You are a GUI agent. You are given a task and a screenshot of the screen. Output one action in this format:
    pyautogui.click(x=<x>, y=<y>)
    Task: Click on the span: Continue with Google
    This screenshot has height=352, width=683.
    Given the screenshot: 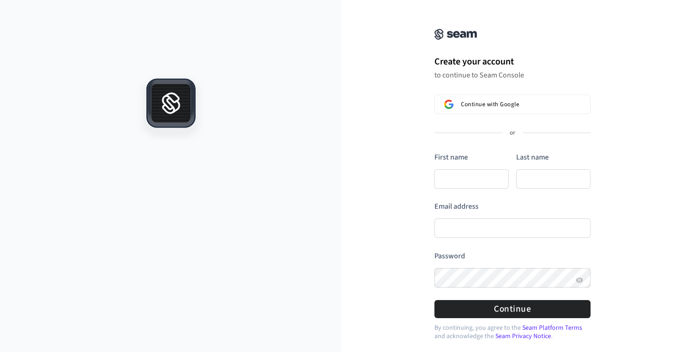 What is the action you would take?
    pyautogui.click(x=489, y=104)
    